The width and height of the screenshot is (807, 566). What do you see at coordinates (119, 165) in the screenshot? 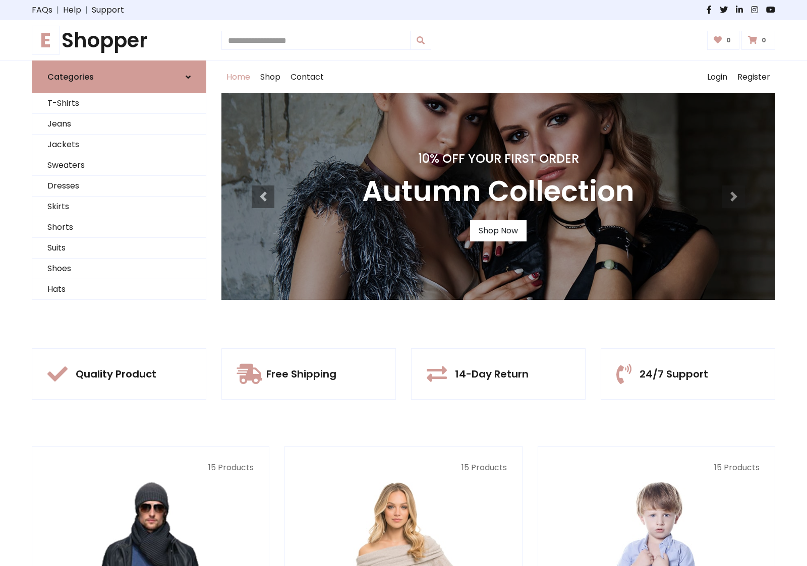
I see `a: Sweaters` at bounding box center [119, 165].